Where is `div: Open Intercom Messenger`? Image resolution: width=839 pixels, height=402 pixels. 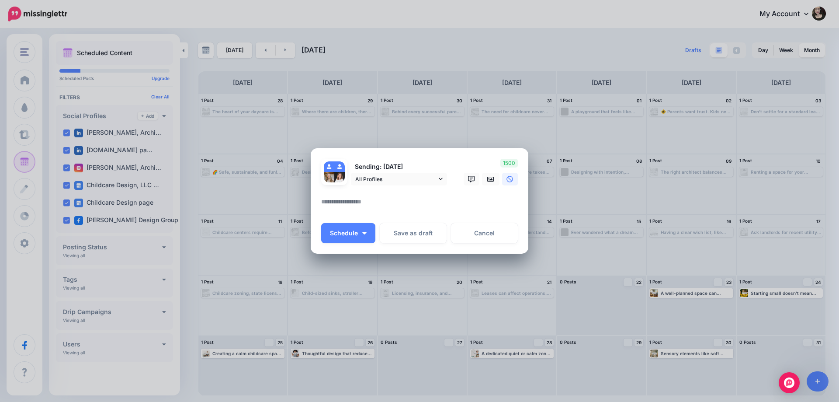 div: Open Intercom Messenger is located at coordinates (789, 382).